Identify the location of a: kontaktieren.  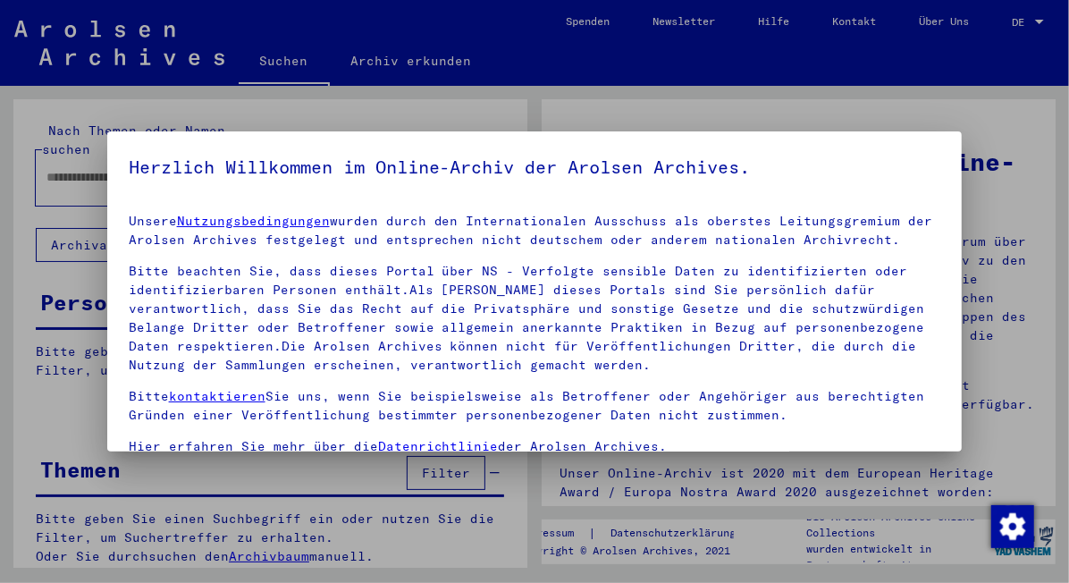
(217, 396).